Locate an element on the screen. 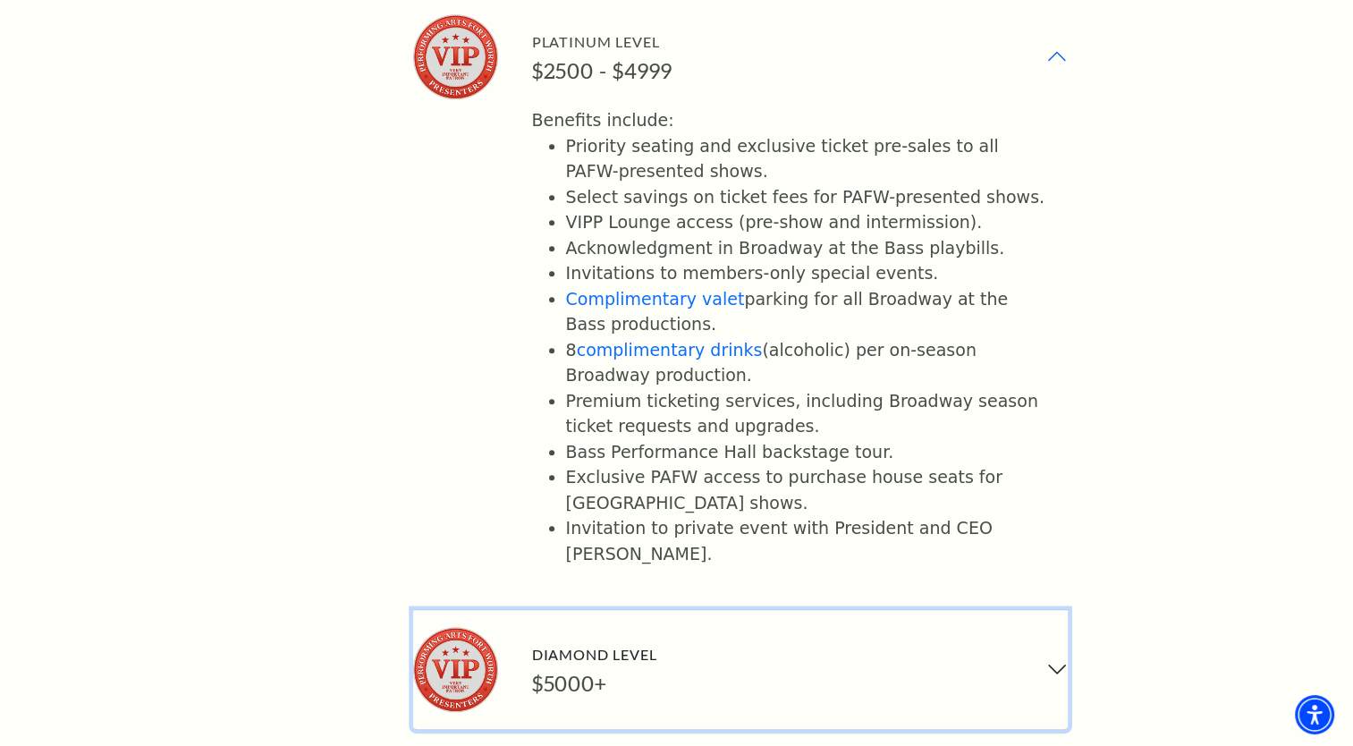  div: Accessibility Menu is located at coordinates (1315, 715).